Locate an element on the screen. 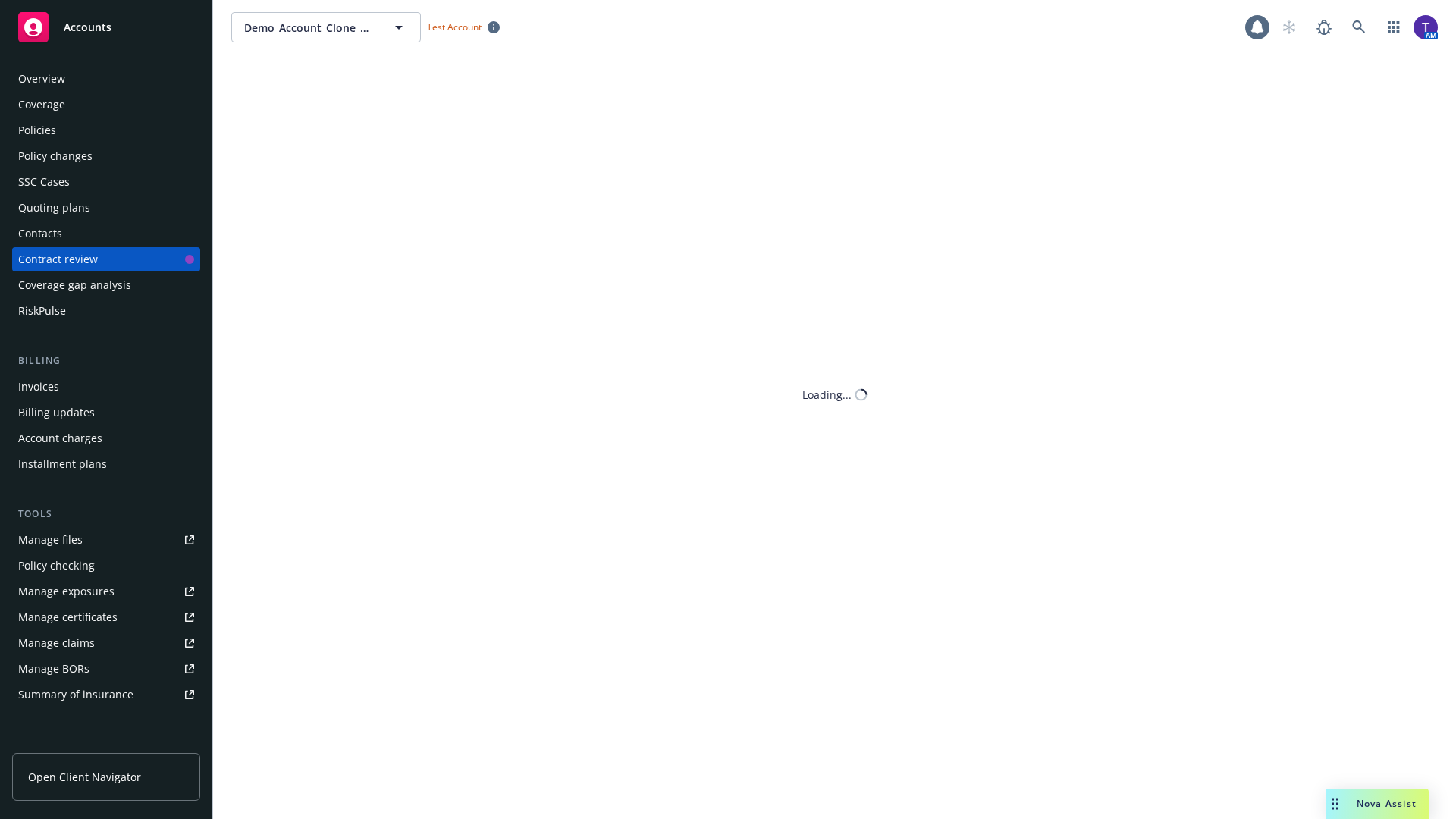 Image resolution: width=1456 pixels, height=819 pixels. div: RiskPulse is located at coordinates (41, 311).